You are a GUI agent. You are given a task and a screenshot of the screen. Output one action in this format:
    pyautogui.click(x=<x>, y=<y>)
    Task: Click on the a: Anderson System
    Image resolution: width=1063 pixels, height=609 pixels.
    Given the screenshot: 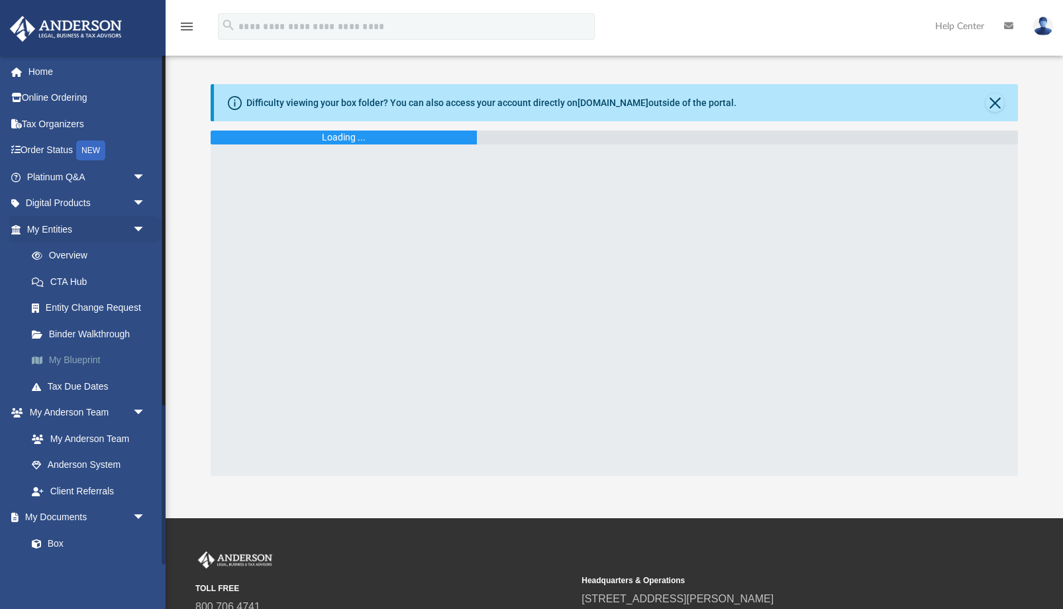 What is the action you would take?
    pyautogui.click(x=89, y=465)
    